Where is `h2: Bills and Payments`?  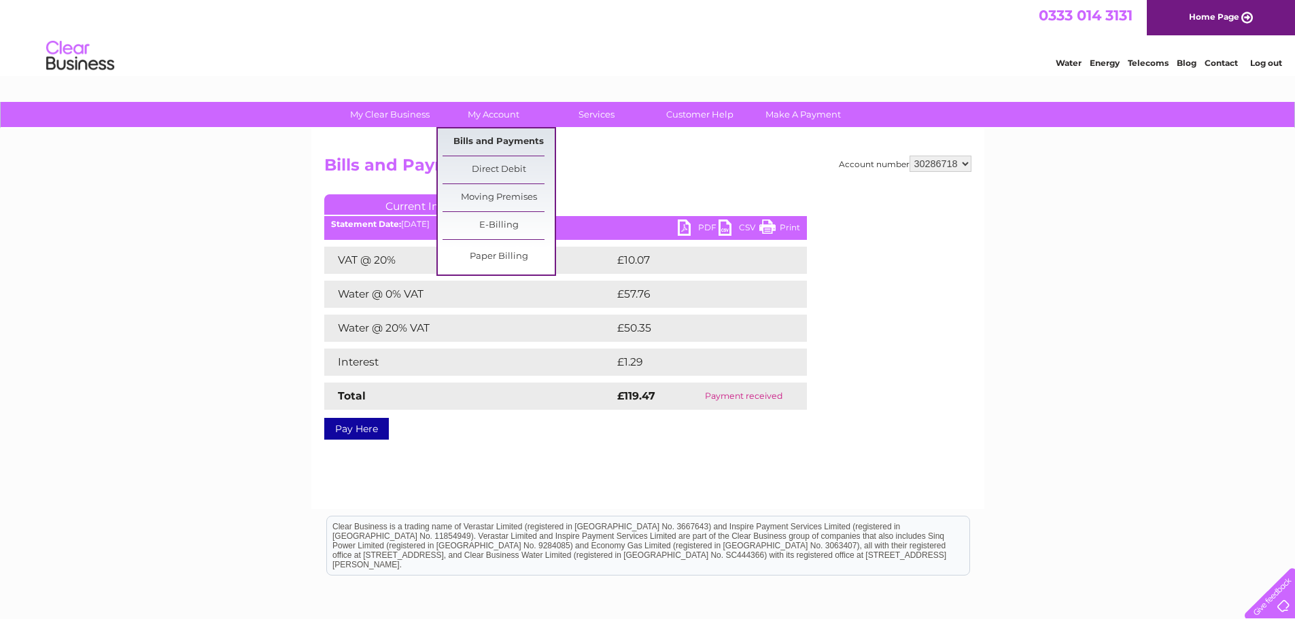
h2: Bills and Payments is located at coordinates (648, 169).